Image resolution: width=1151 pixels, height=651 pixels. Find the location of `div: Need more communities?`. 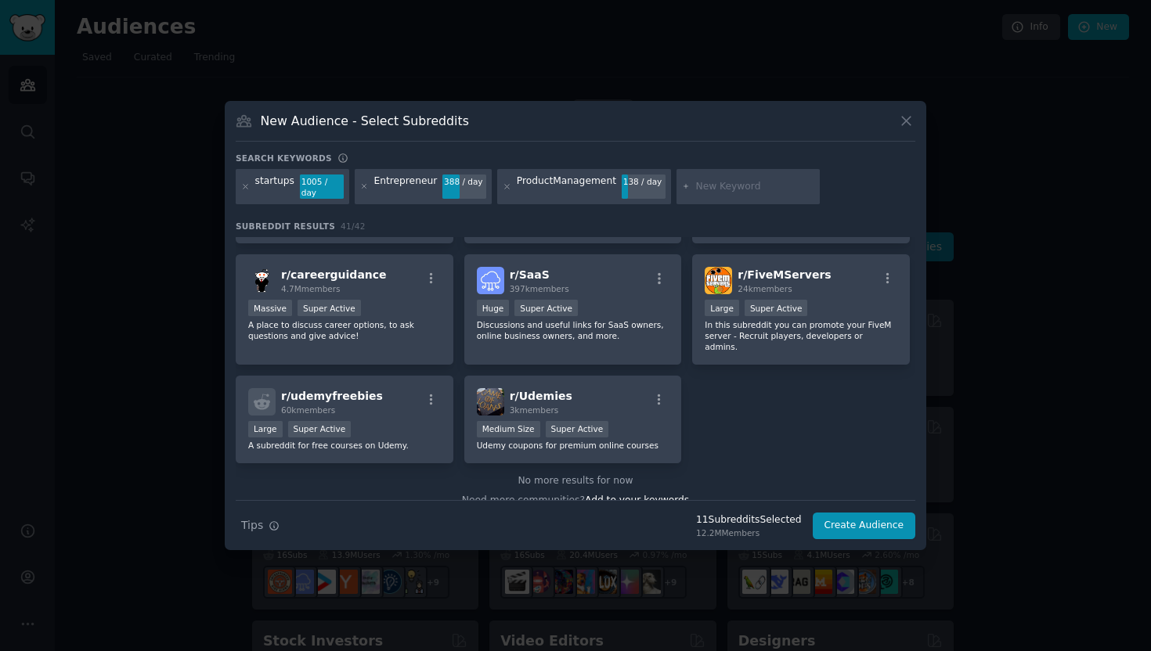

div: Need more communities? is located at coordinates (575, 498).